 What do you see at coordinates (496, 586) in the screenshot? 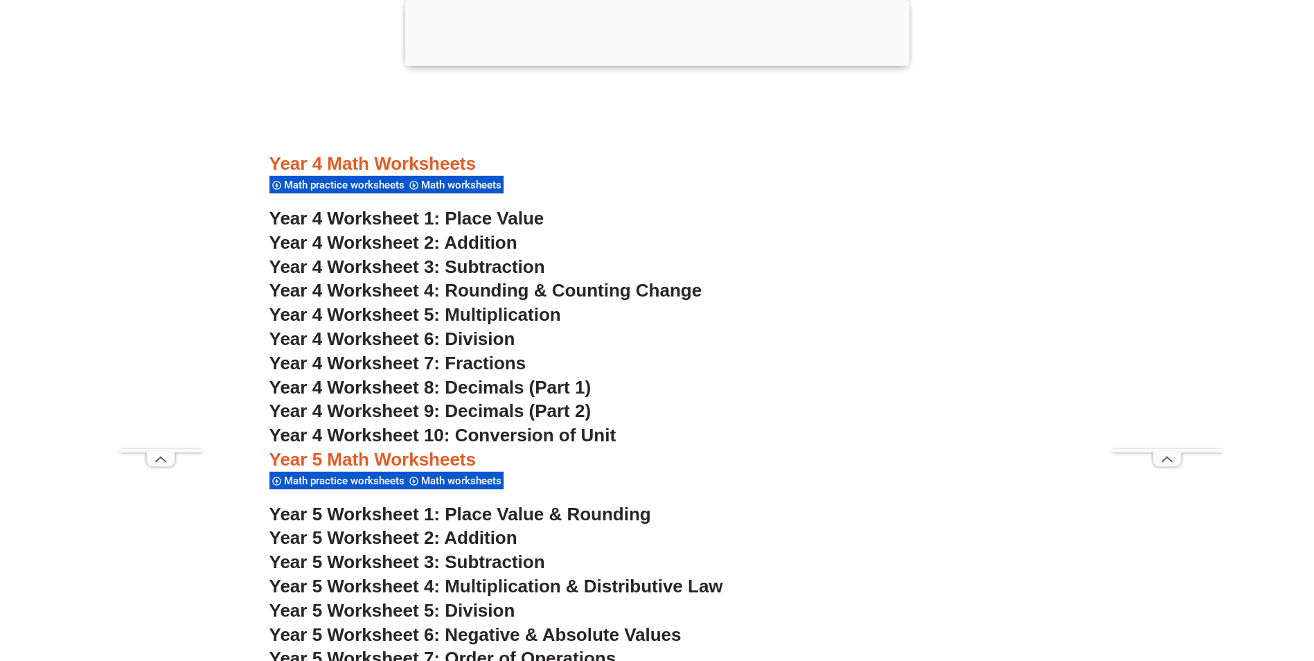
I see `span: Year 5 Worksheet 4: Multiplication & Distributive Law` at bounding box center [496, 586].